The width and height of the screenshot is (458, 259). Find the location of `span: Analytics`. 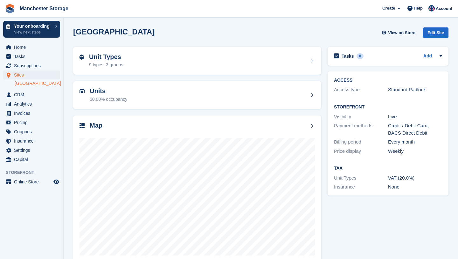

span: Analytics is located at coordinates (33, 104).